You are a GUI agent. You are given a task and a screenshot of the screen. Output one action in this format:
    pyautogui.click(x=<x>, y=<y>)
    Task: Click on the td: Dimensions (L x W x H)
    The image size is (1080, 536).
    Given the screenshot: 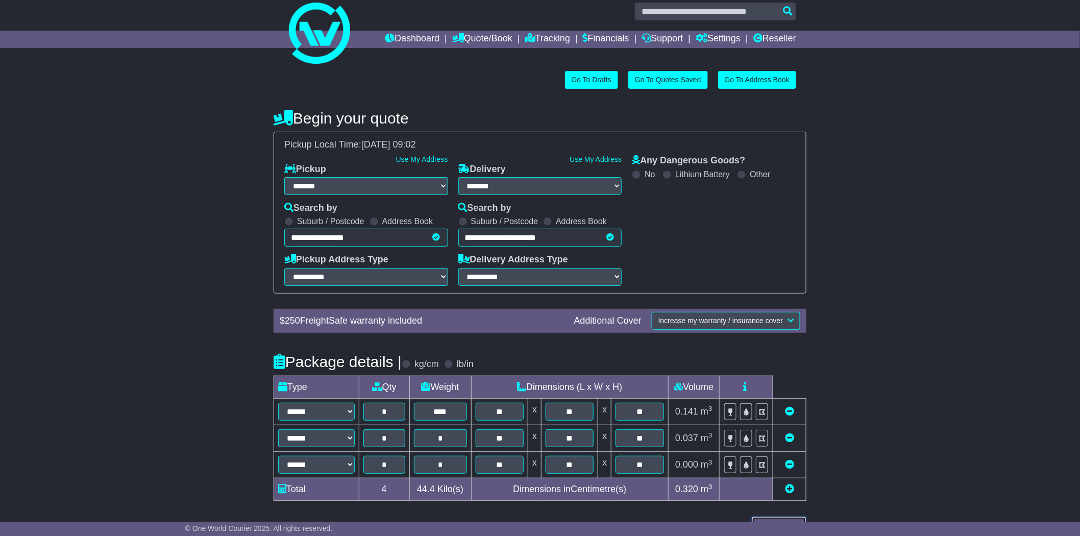 What is the action you would take?
    pyautogui.click(x=570, y=387)
    